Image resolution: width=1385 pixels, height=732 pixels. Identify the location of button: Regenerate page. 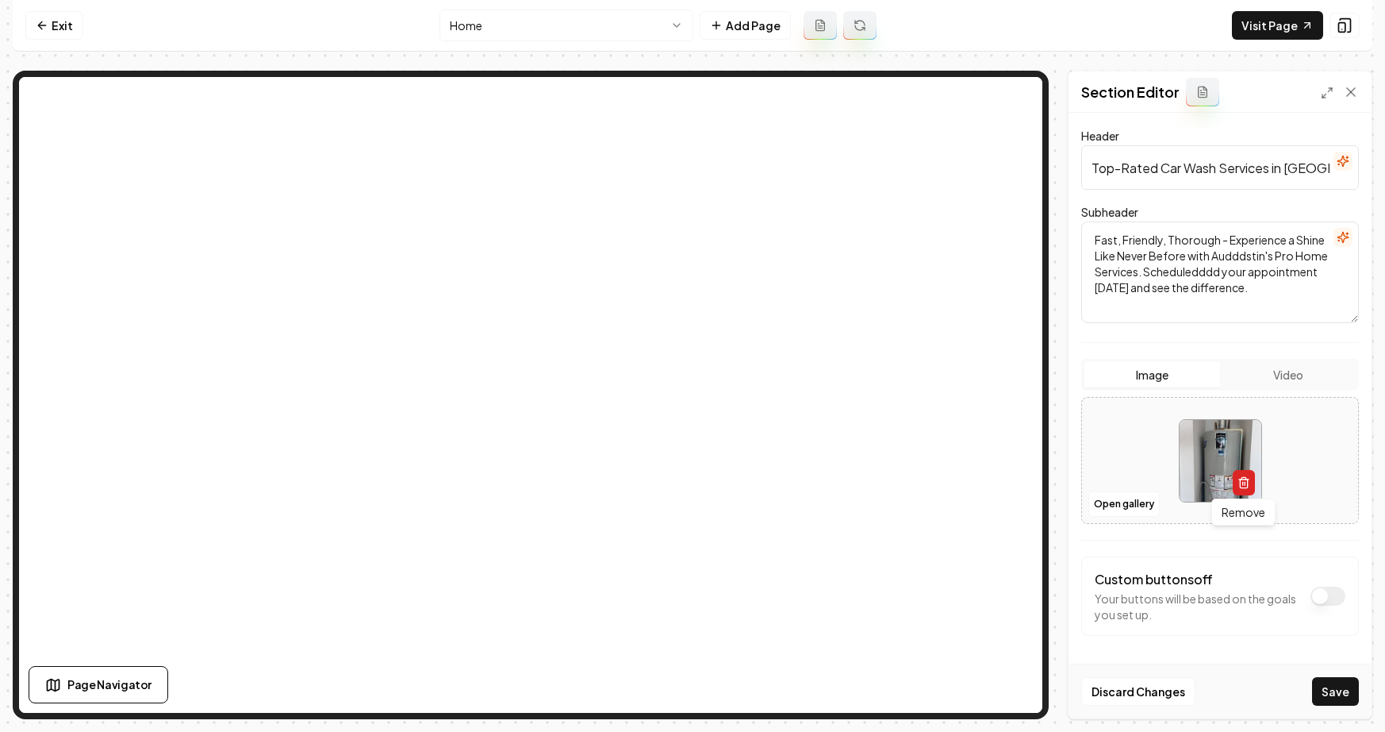
(860, 25).